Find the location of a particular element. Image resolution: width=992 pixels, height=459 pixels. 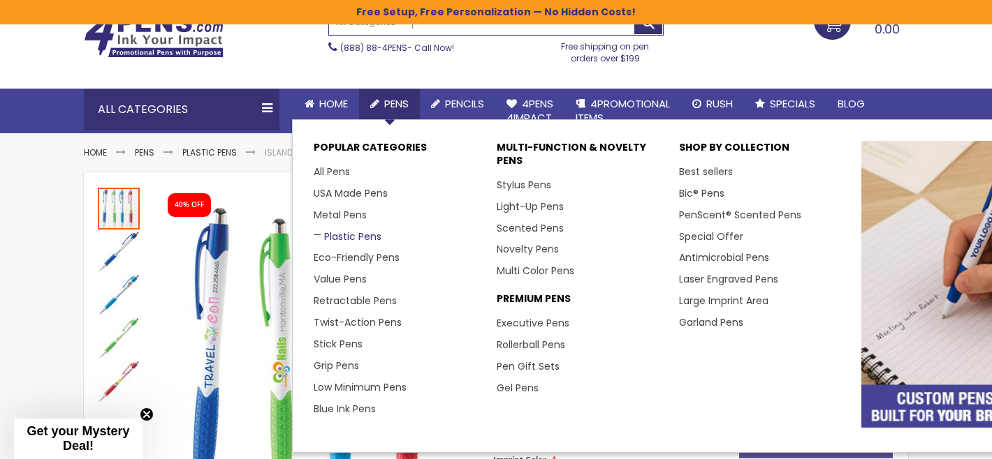

span: 4Pens 4impact is located at coordinates (529, 110).